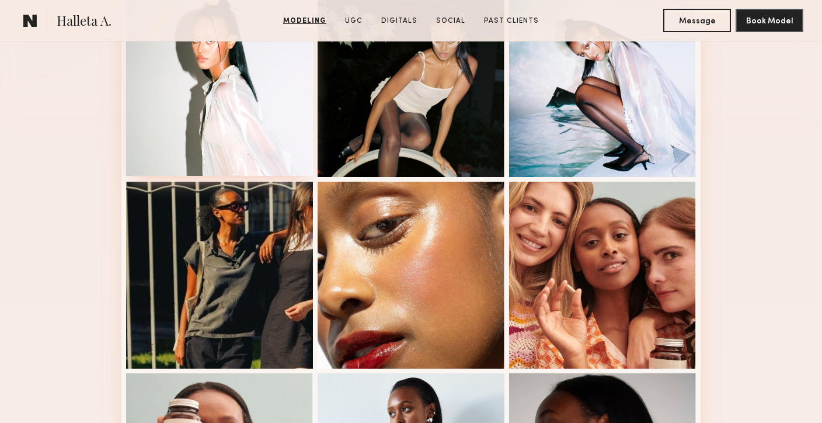  I want to click on a: Book Model, so click(770, 20).